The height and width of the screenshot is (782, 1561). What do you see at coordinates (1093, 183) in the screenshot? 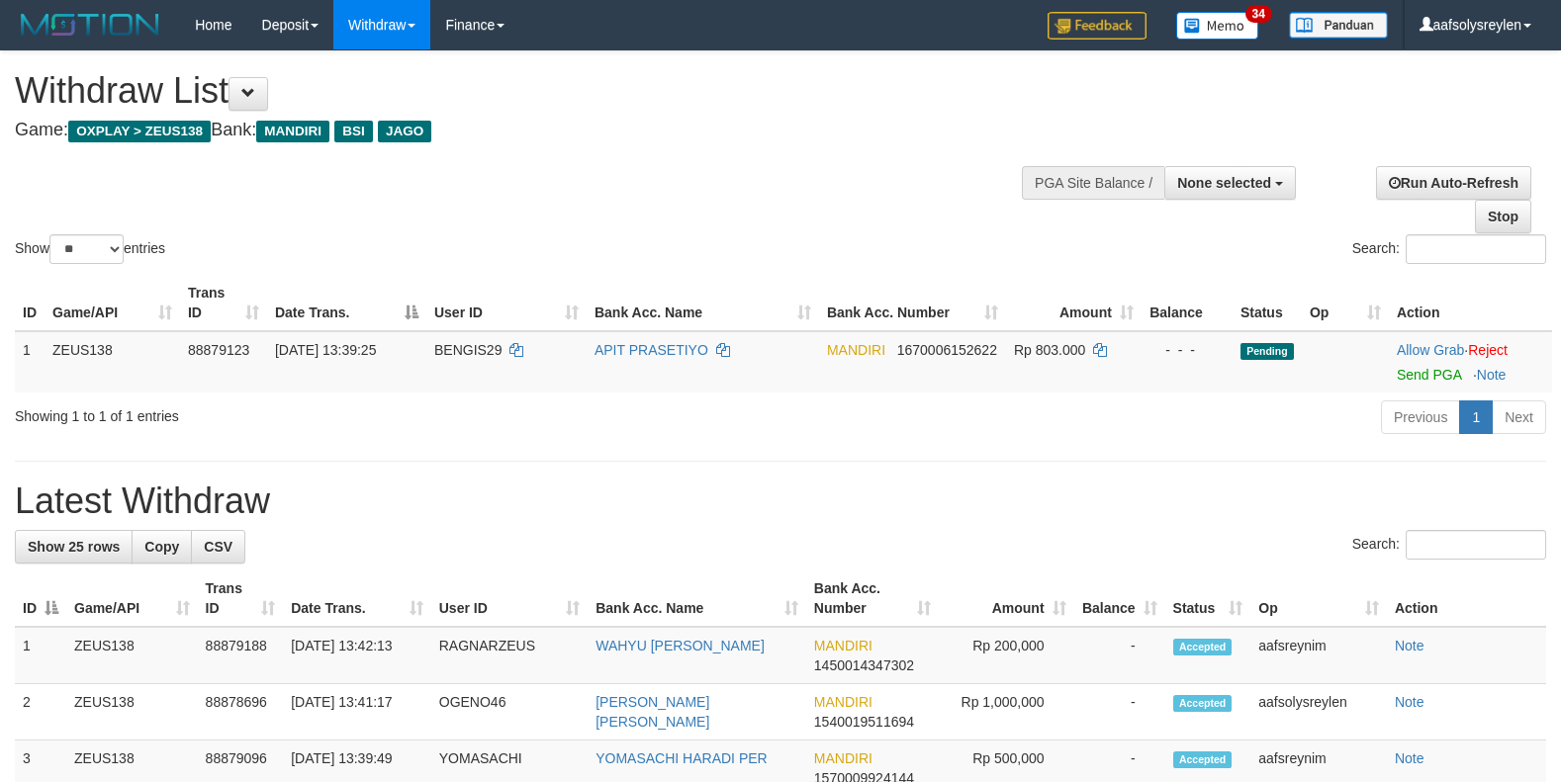
I see `div: PGA Site Balance /` at bounding box center [1093, 183].